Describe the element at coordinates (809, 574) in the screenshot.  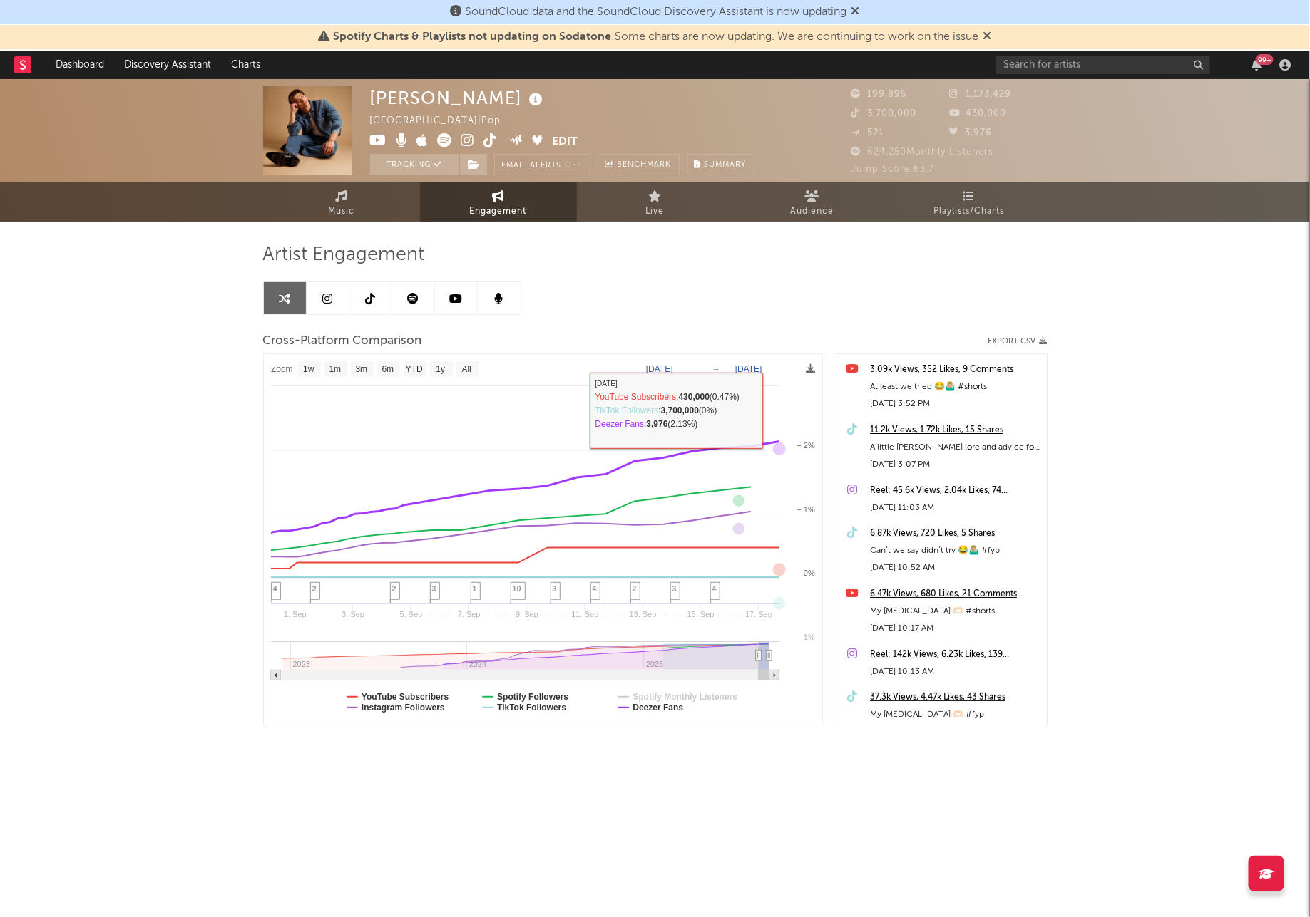
I see `text: 0%` at that location.